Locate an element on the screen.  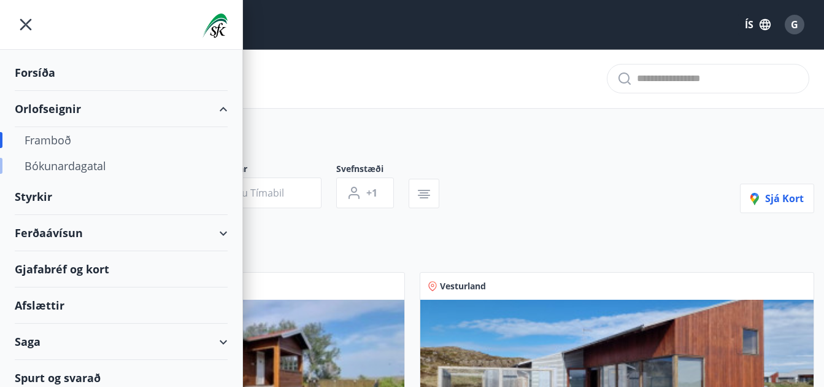
img: union_logo is located at coordinates (215, 26).